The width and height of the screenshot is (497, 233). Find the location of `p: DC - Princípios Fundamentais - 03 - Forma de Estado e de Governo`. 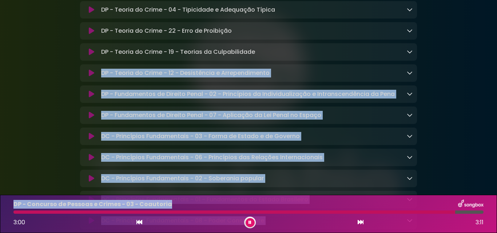

p: DC - Princípios Fundamentais - 03 - Forma de Estado e de Governo is located at coordinates (201, 136).